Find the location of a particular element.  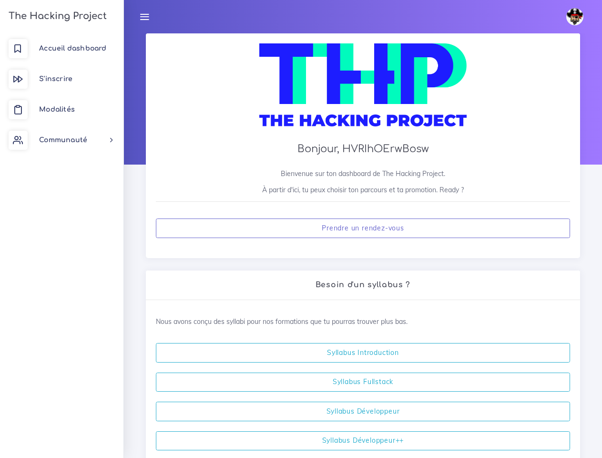

p: À partir d'ici, tu peux choisir ton parcours et ta promotion. Ready ? is located at coordinates (363, 190).